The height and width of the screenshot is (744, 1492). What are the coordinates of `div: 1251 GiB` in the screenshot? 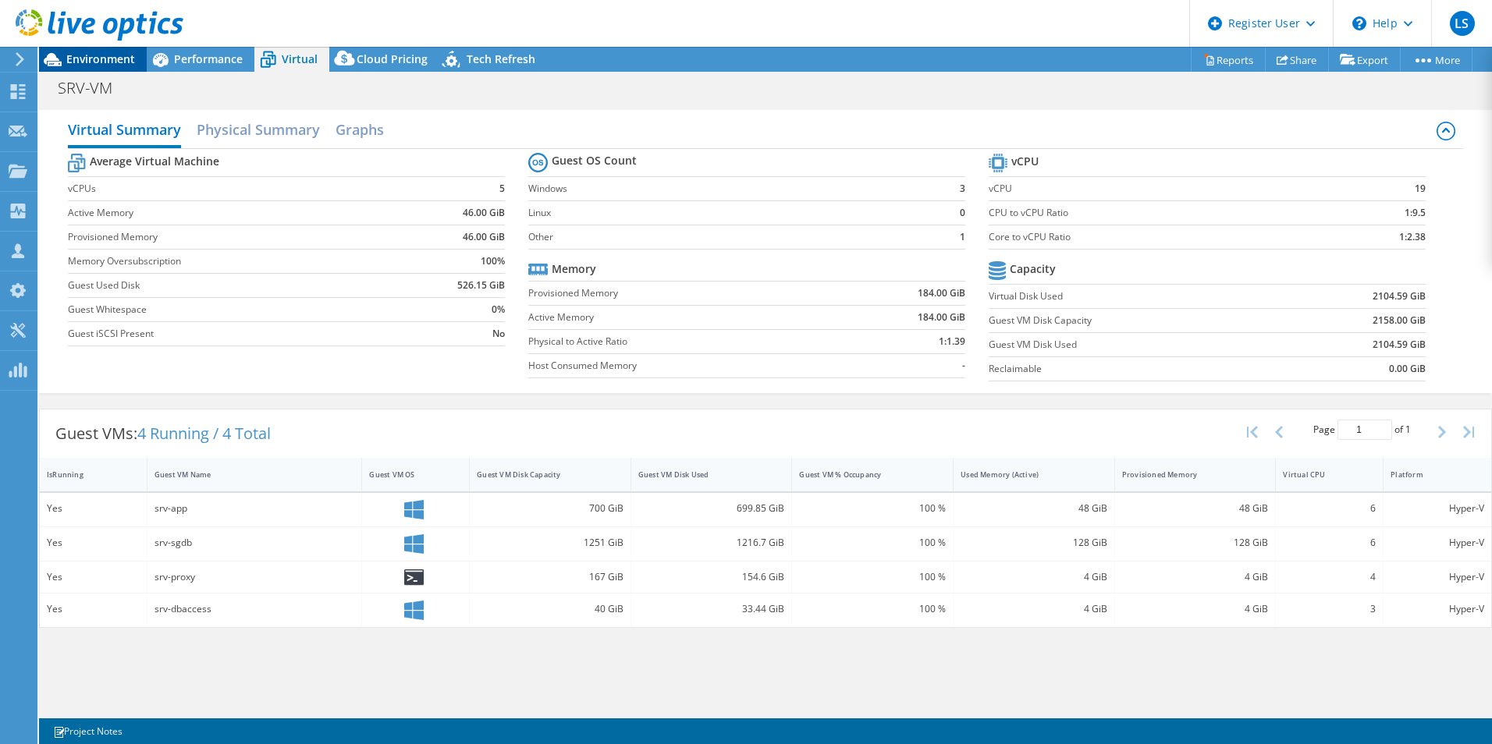 It's located at (550, 543).